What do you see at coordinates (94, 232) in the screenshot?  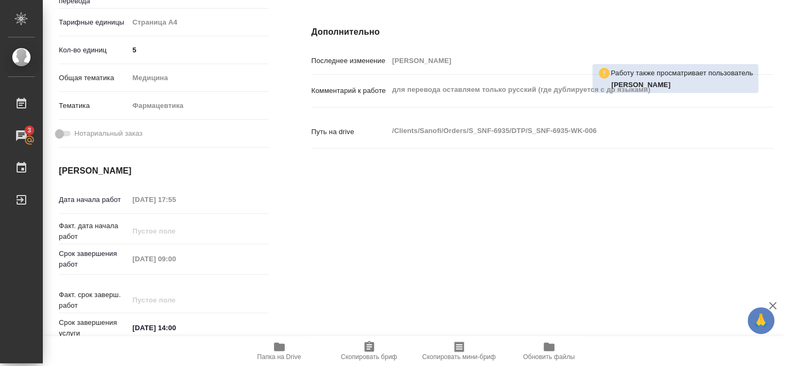 I see `p: Факт. дата начала работ` at bounding box center [94, 232].